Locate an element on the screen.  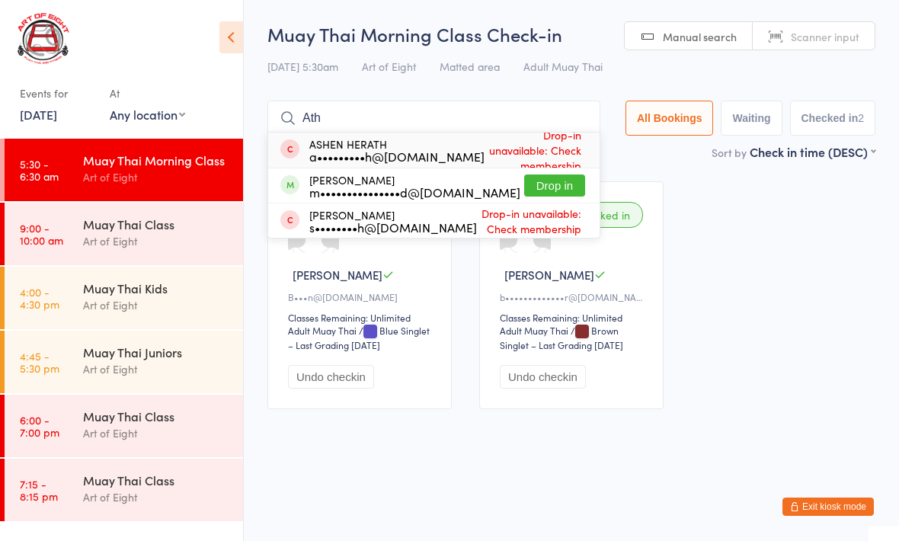
span: Matted area is located at coordinates (469, 66).